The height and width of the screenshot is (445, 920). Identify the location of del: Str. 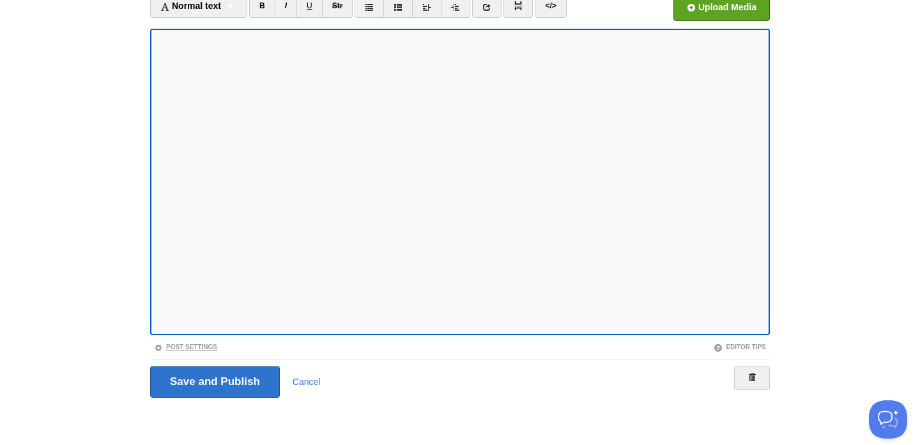
(337, 6).